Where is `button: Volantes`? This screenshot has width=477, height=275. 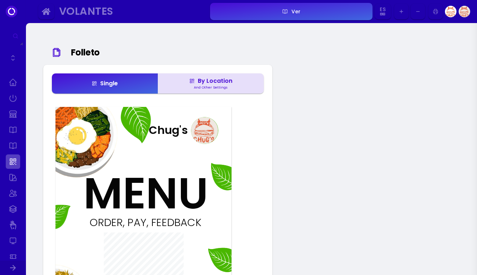 button: Volantes is located at coordinates (132, 12).